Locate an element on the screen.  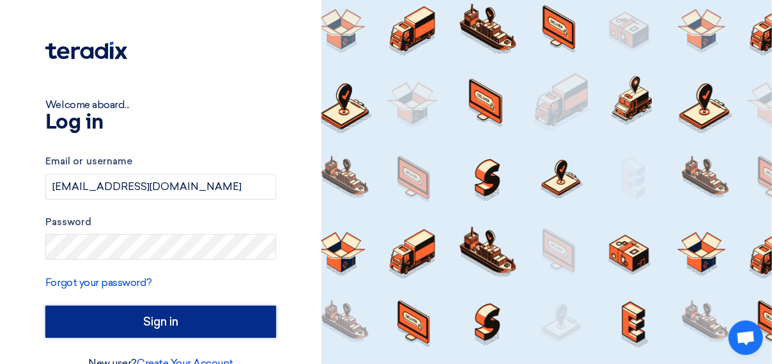
img: Teradix logo is located at coordinates (86, 50).